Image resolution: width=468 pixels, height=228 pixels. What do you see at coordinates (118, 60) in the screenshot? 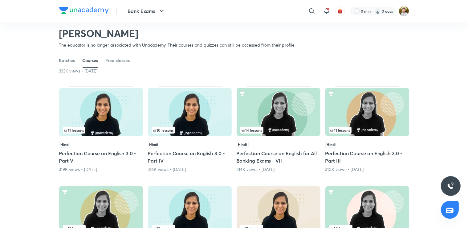
I see `div: Free classes` at bounding box center [118, 60].